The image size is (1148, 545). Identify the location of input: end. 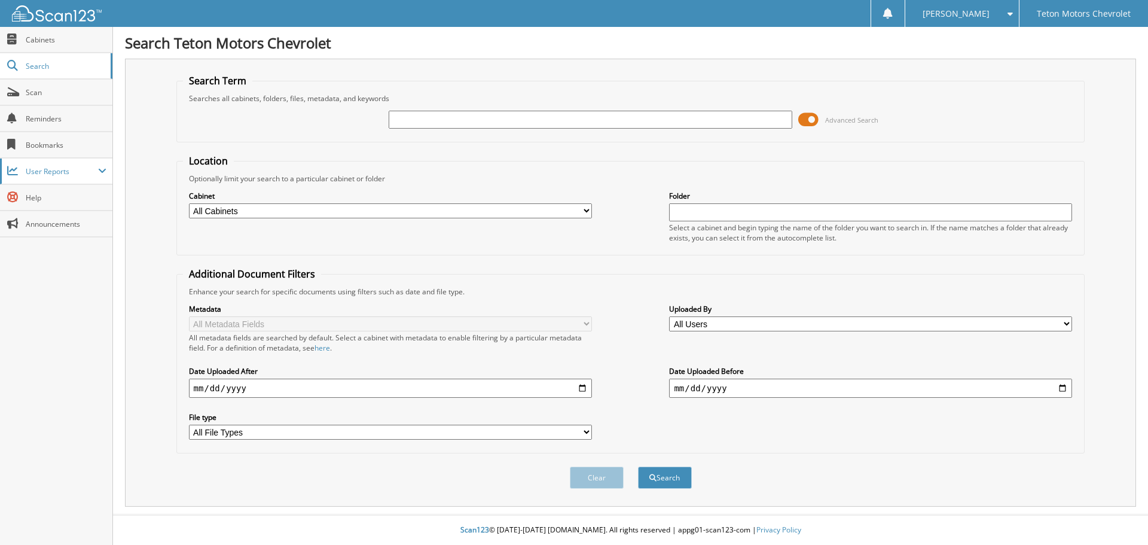
(871, 388).